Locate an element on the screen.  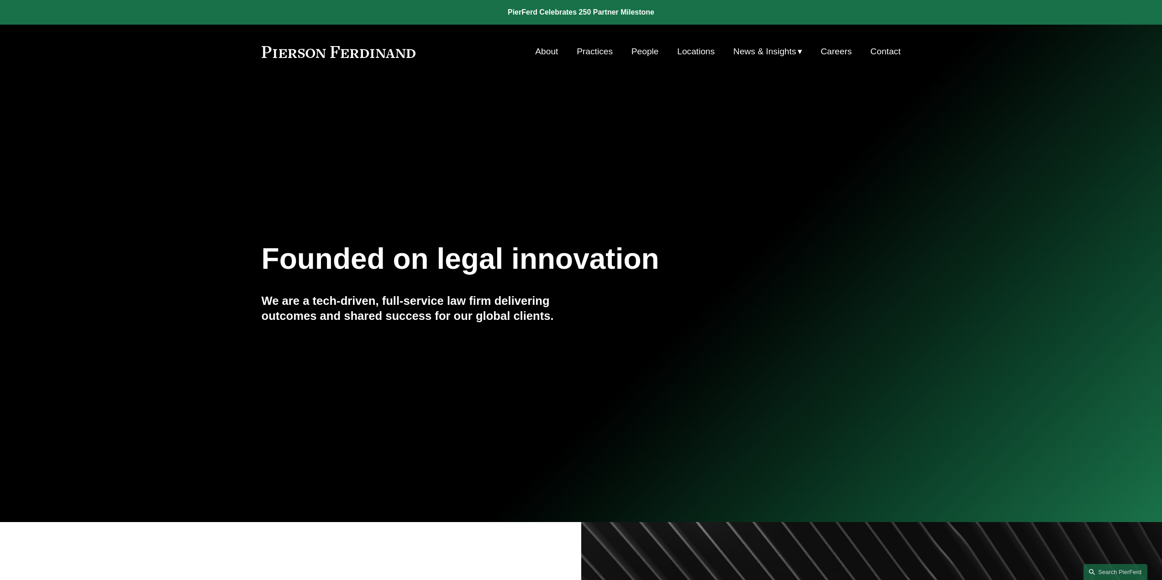
a: About is located at coordinates (547, 52).